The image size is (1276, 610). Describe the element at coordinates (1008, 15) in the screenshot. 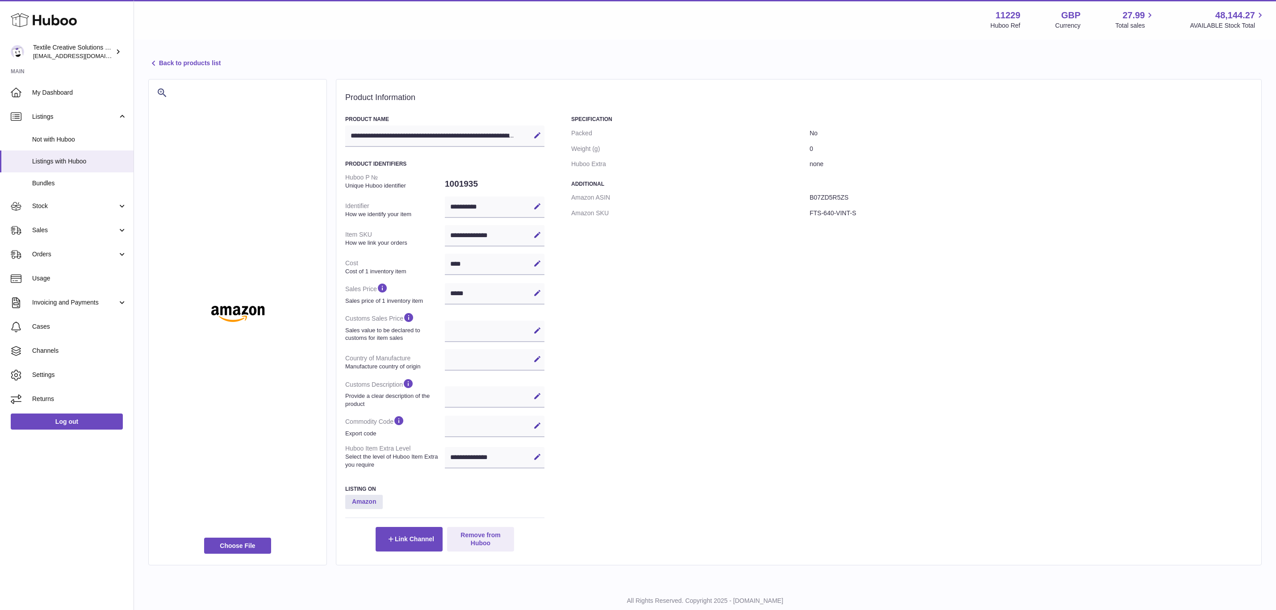

I see `strong: 11229` at that location.